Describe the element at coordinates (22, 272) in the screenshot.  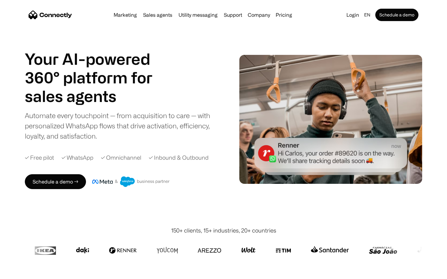
I see `aside: Language selected: English` at that location.